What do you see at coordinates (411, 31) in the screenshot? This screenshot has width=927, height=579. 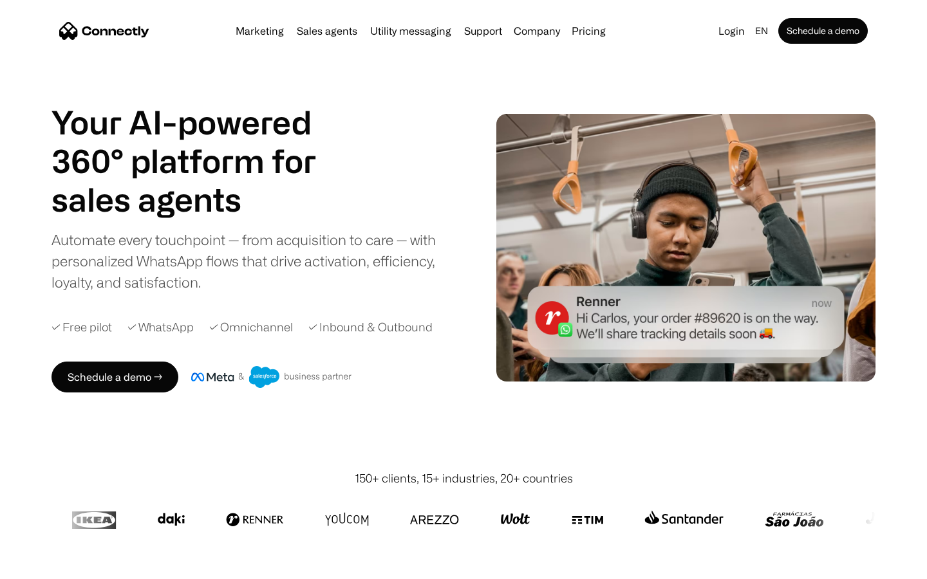 I see `a: Utility messaging` at bounding box center [411, 31].